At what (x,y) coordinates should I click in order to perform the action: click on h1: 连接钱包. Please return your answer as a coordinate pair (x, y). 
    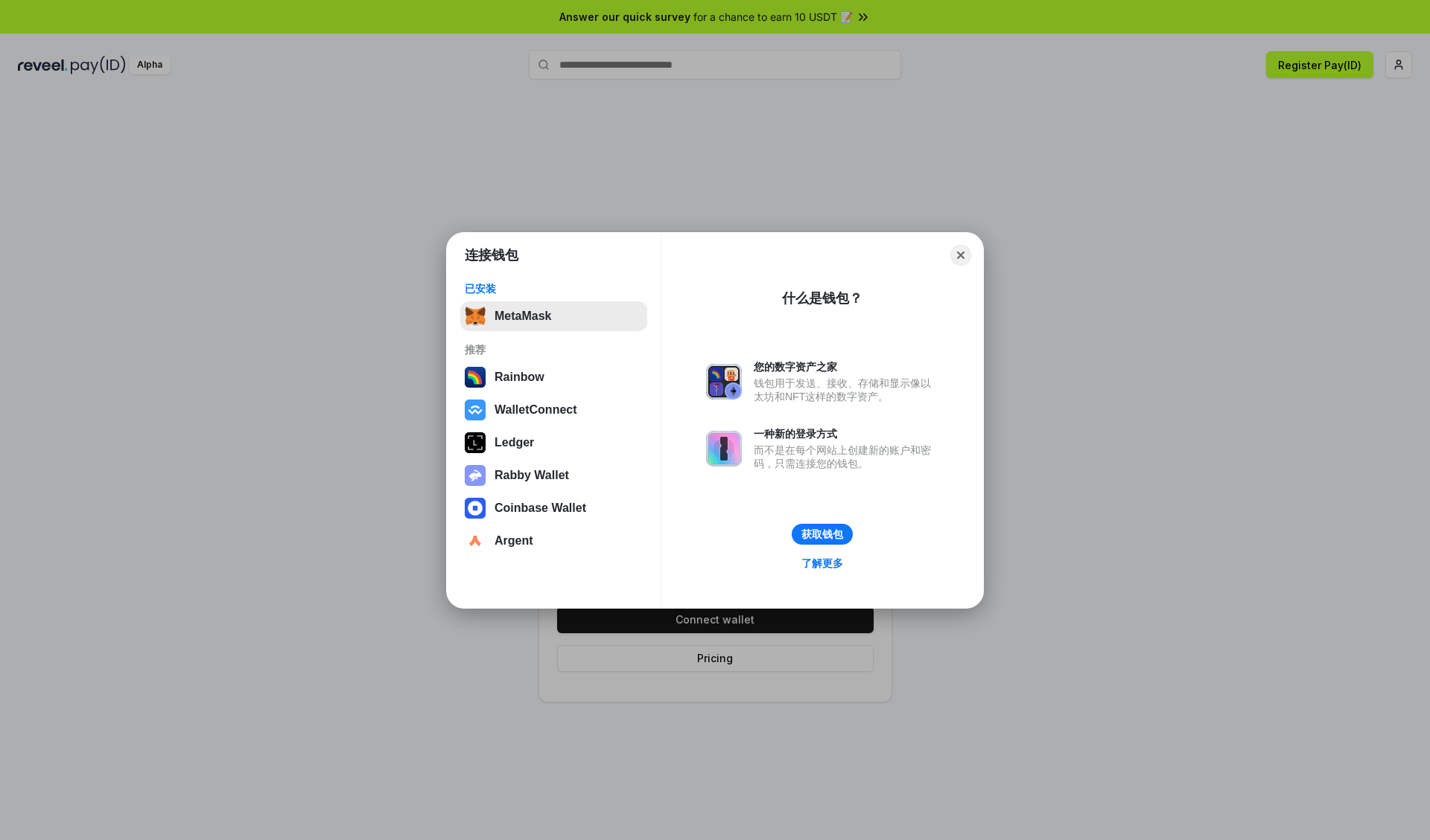
    Looking at the image, I should click on (492, 256).